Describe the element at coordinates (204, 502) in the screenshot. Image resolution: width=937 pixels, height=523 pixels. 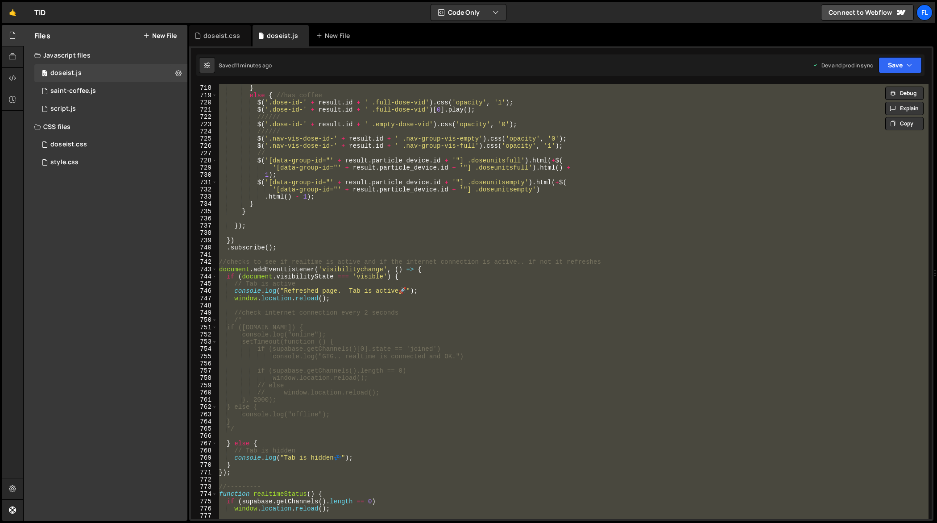
I see `div: 775` at that location.